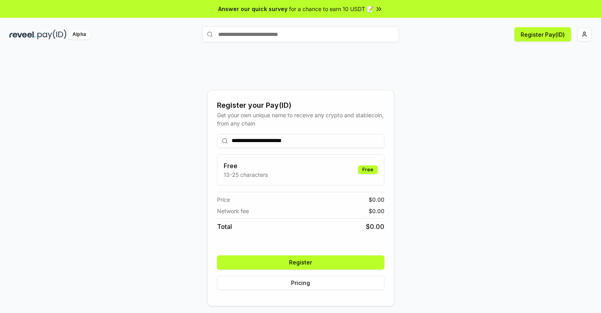 The width and height of the screenshot is (601, 313). I want to click on span: Total, so click(225, 226).